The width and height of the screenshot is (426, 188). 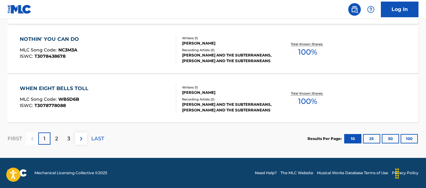 What do you see at coordinates (390, 138) in the screenshot?
I see `button: 50` at bounding box center [390, 138].